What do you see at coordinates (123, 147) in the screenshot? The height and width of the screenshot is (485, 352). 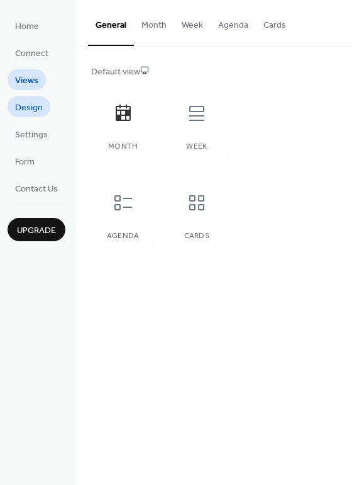 I see `div: Month` at bounding box center [123, 147].